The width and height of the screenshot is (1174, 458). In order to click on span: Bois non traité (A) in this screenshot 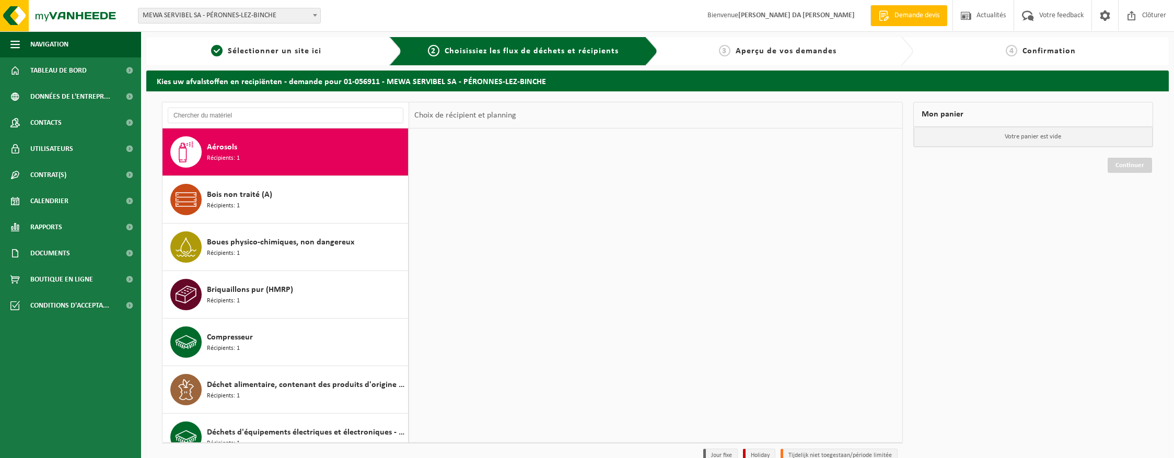, I will do `click(239, 195)`.